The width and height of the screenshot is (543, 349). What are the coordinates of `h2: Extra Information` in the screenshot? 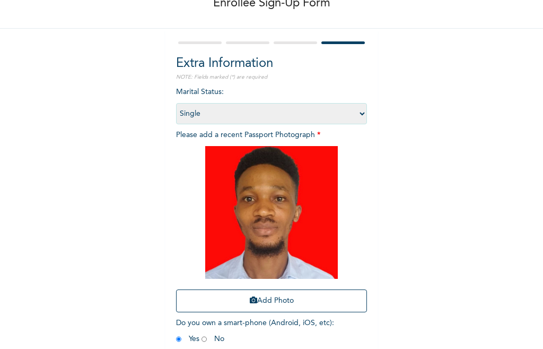 It's located at (272, 64).